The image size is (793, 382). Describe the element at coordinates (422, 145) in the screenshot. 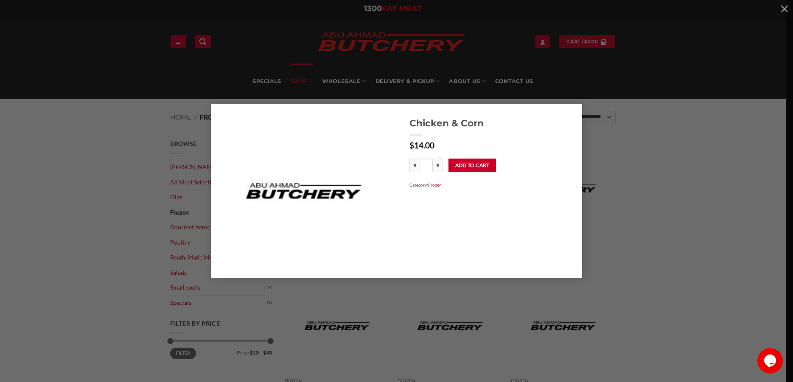

I see `bdi: 14.00` at that location.